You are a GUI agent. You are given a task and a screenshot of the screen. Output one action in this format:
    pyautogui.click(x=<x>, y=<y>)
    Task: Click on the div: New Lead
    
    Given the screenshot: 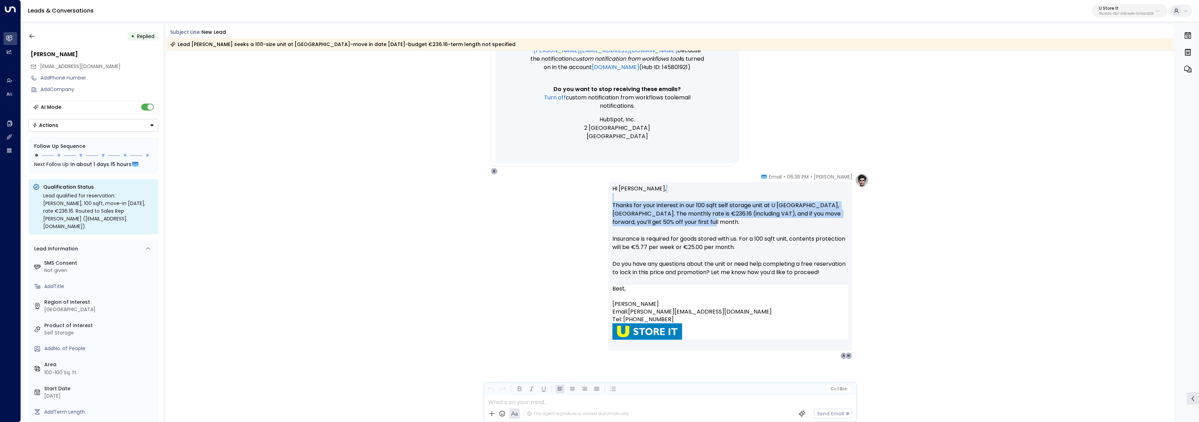 What is the action you would take?
    pyautogui.click(x=214, y=32)
    